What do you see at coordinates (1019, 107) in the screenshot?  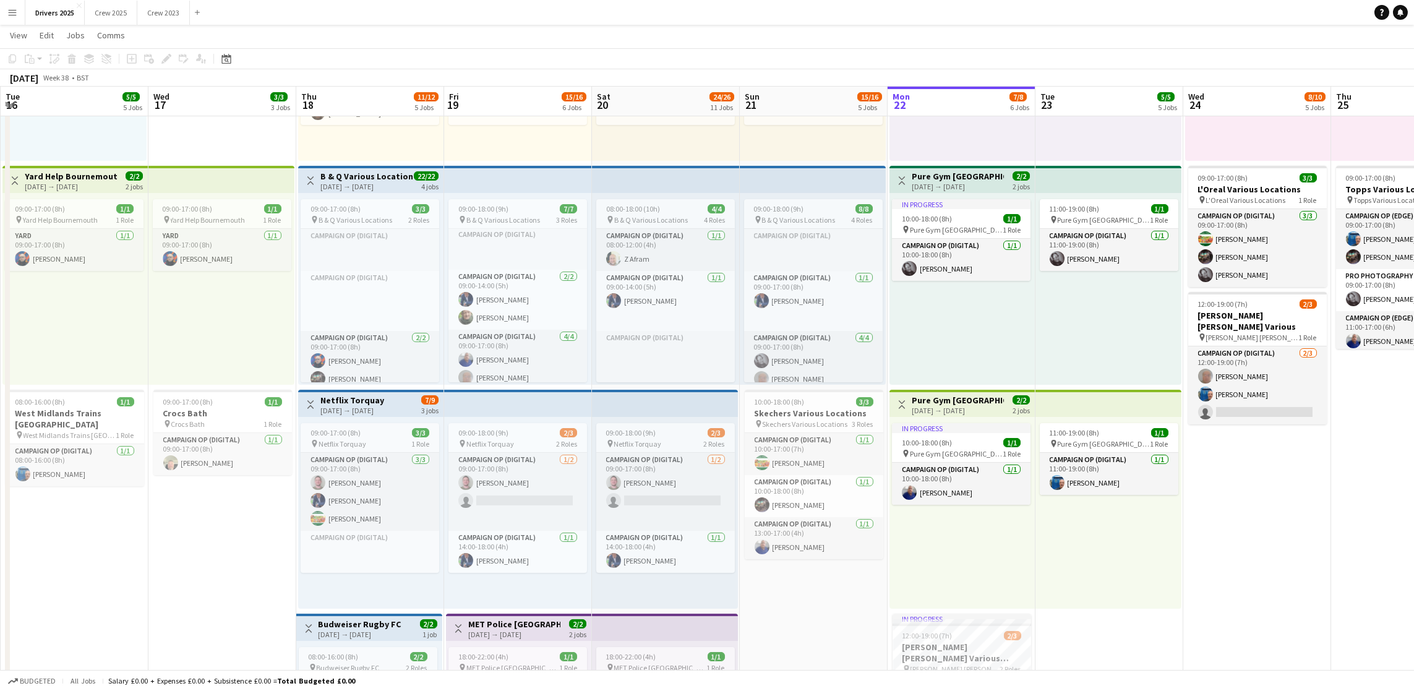 I see `div: 6 Jobs` at bounding box center [1019, 107].